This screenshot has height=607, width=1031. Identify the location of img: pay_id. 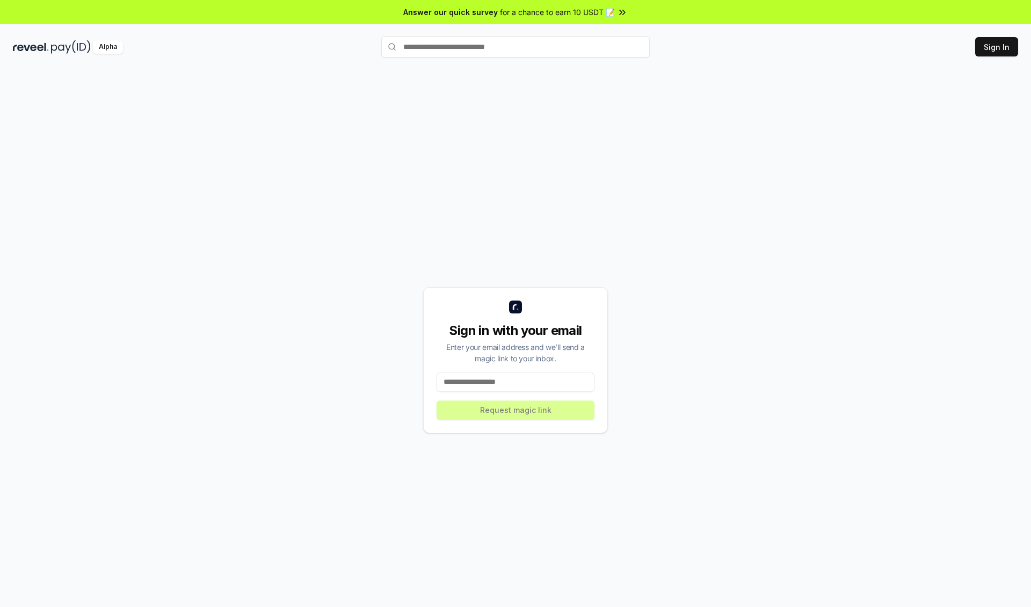
(71, 47).